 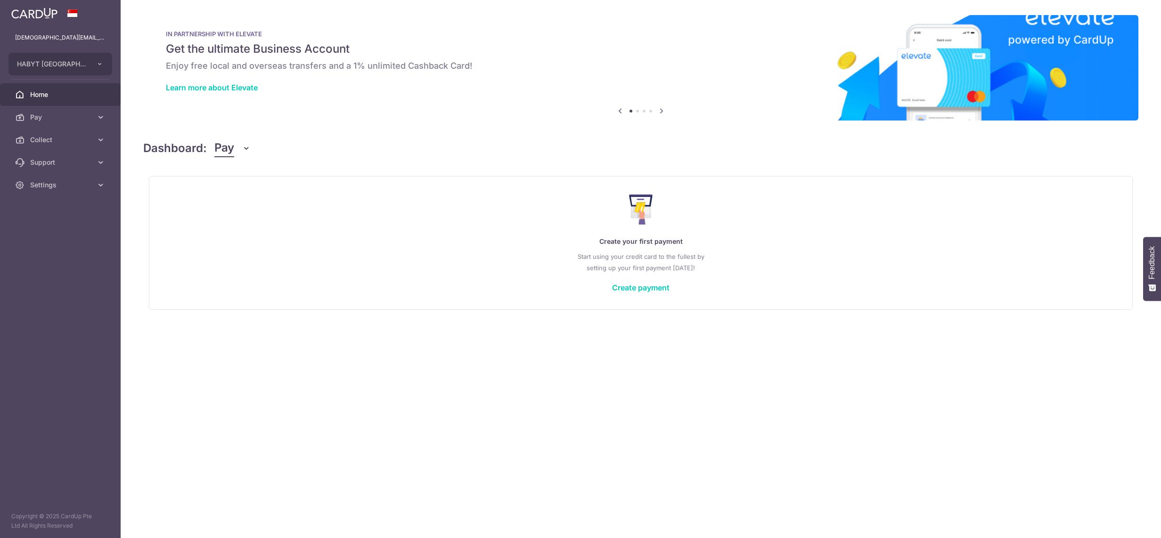 I want to click on p: IN PARTNERSHIP WITH ELEVATE, so click(x=641, y=34).